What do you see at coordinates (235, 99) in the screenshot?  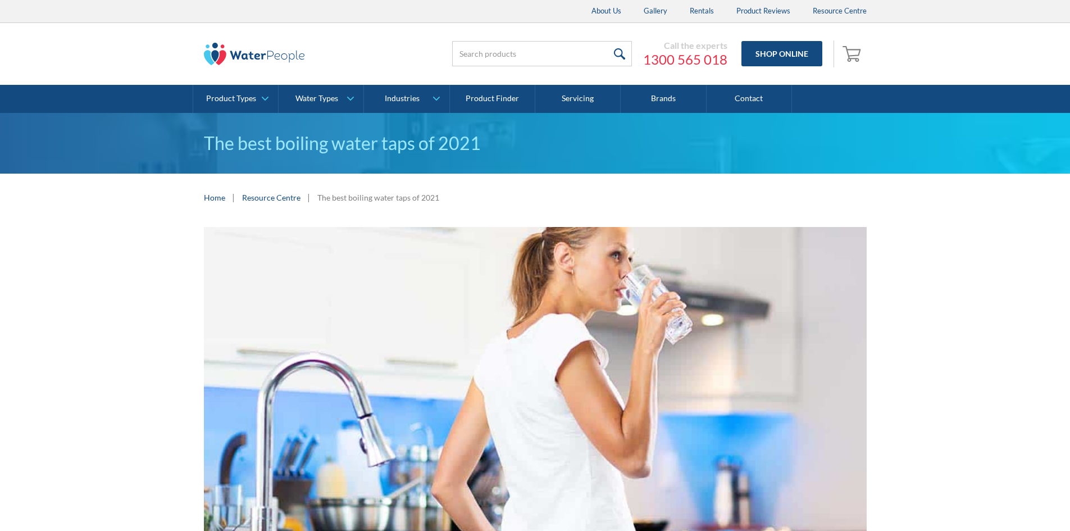 I see `a: Product Types` at bounding box center [235, 99].